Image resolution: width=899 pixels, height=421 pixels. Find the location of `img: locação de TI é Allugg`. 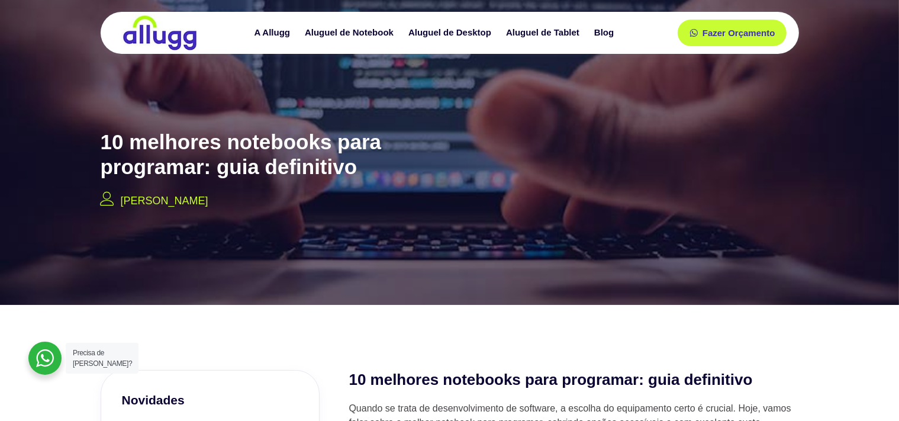

img: locação de TI é Allugg is located at coordinates (160, 33).